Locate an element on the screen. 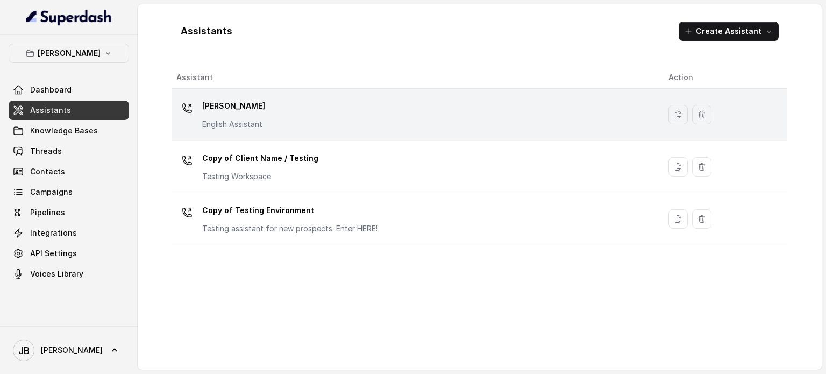  a: Assistants is located at coordinates (69, 110).